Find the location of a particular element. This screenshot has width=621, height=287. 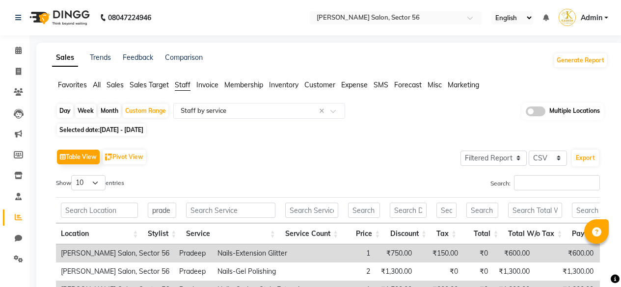

span: Favorites is located at coordinates (72, 85).